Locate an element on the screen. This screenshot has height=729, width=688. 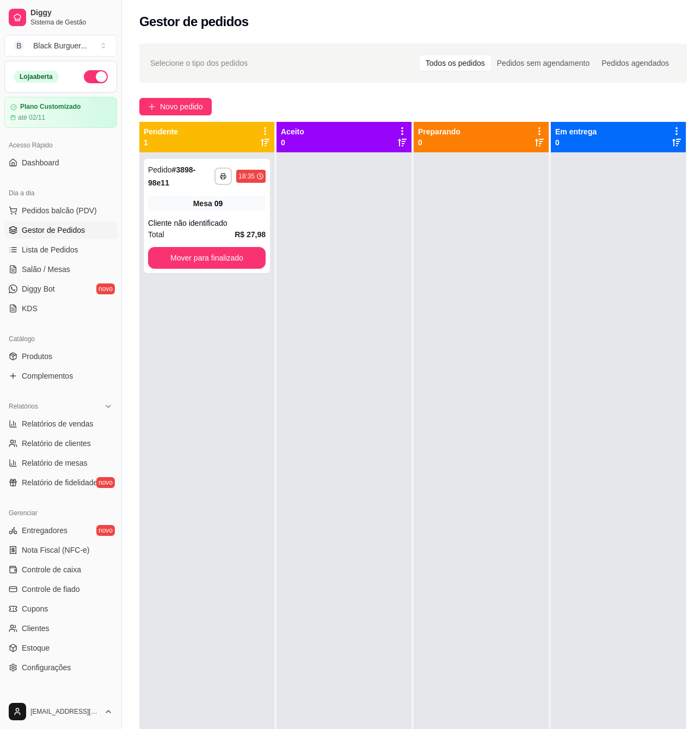
span: Relatórios is located at coordinates (23, 407).